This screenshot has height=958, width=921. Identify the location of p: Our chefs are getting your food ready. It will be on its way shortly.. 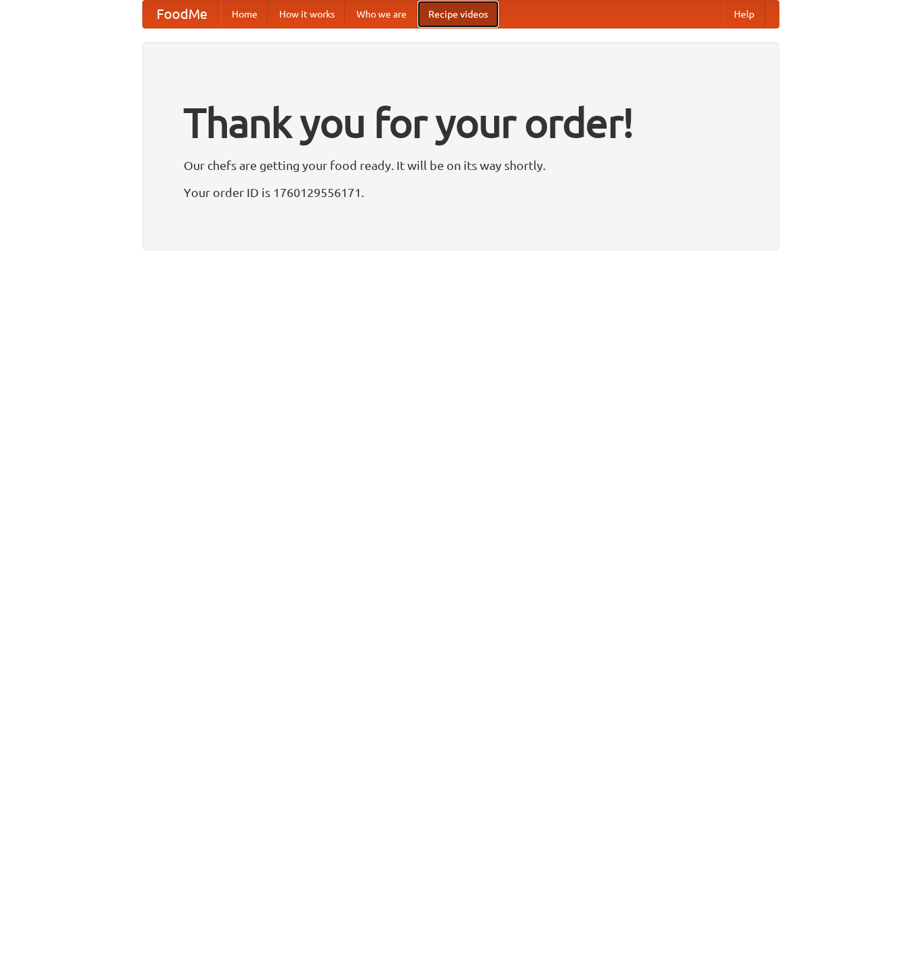
(461, 165).